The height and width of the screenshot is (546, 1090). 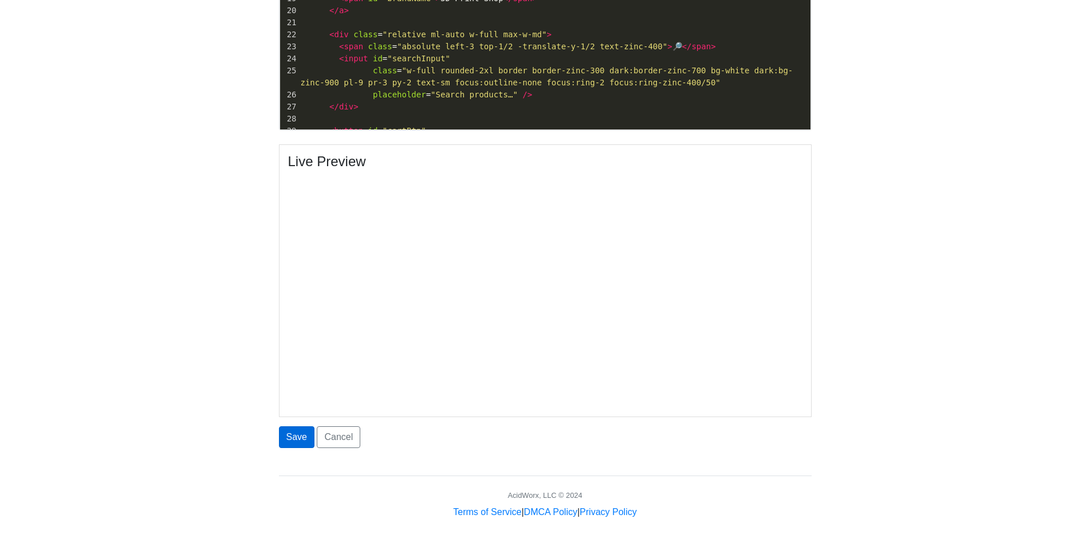 What do you see at coordinates (532, 46) in the screenshot?
I see `span: "absolute left-3 top-1/2 -translate-y-1/2 text-zinc-400"` at bounding box center [532, 46].